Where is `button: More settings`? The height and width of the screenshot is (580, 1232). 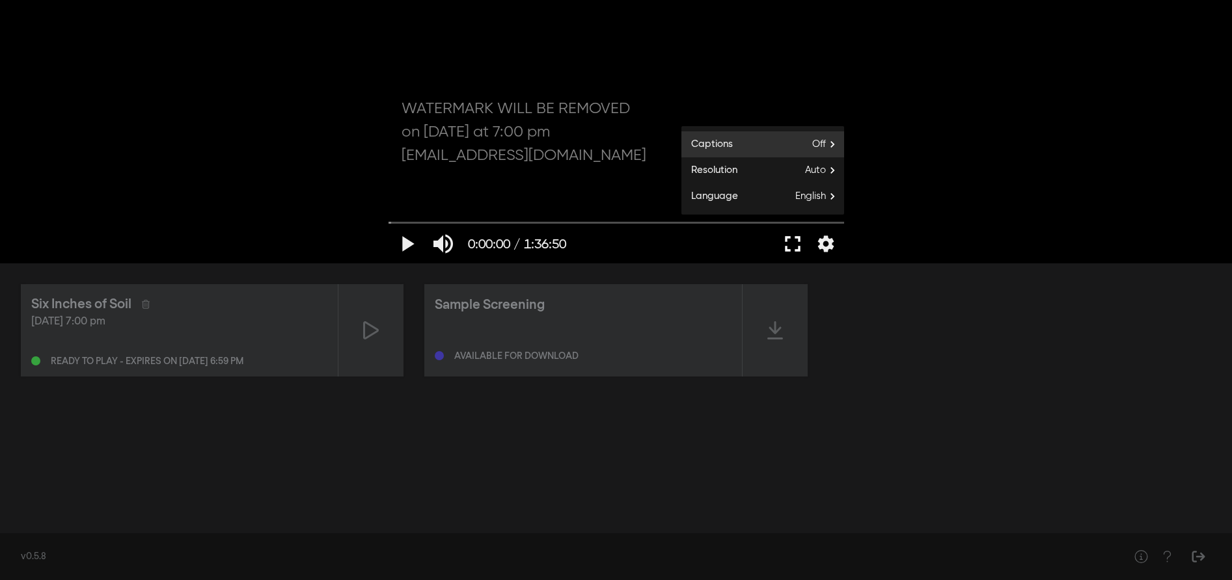
button: More settings is located at coordinates (826, 244).